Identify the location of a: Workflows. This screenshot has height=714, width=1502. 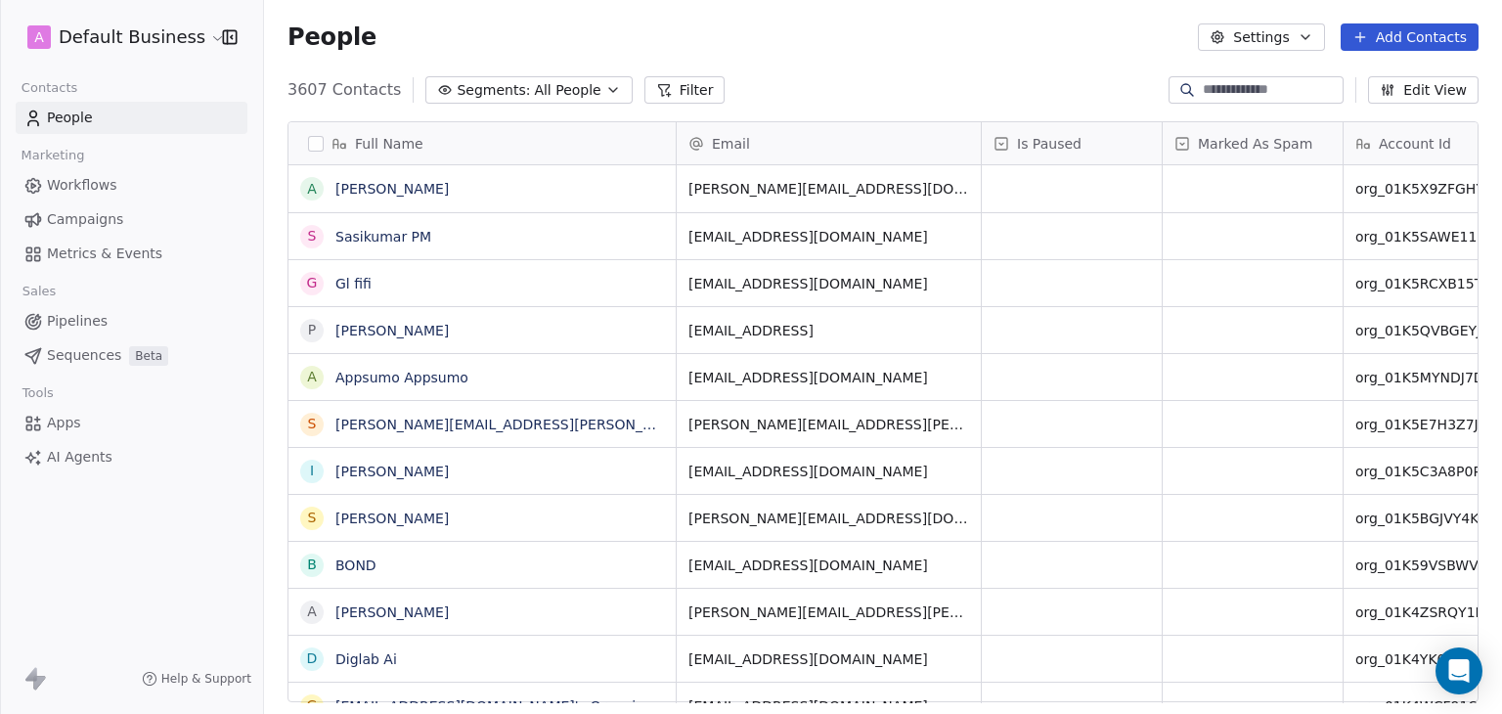
(131, 185).